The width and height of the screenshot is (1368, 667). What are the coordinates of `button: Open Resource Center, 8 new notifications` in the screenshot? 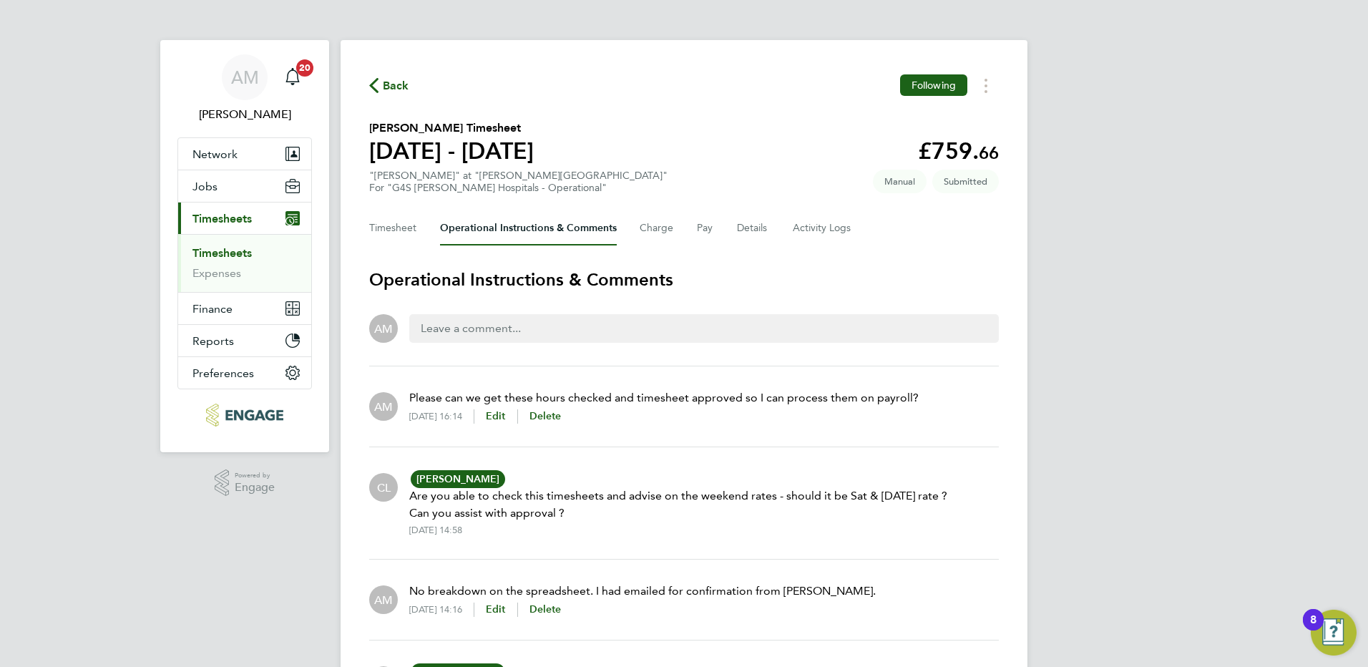 It's located at (1334, 633).